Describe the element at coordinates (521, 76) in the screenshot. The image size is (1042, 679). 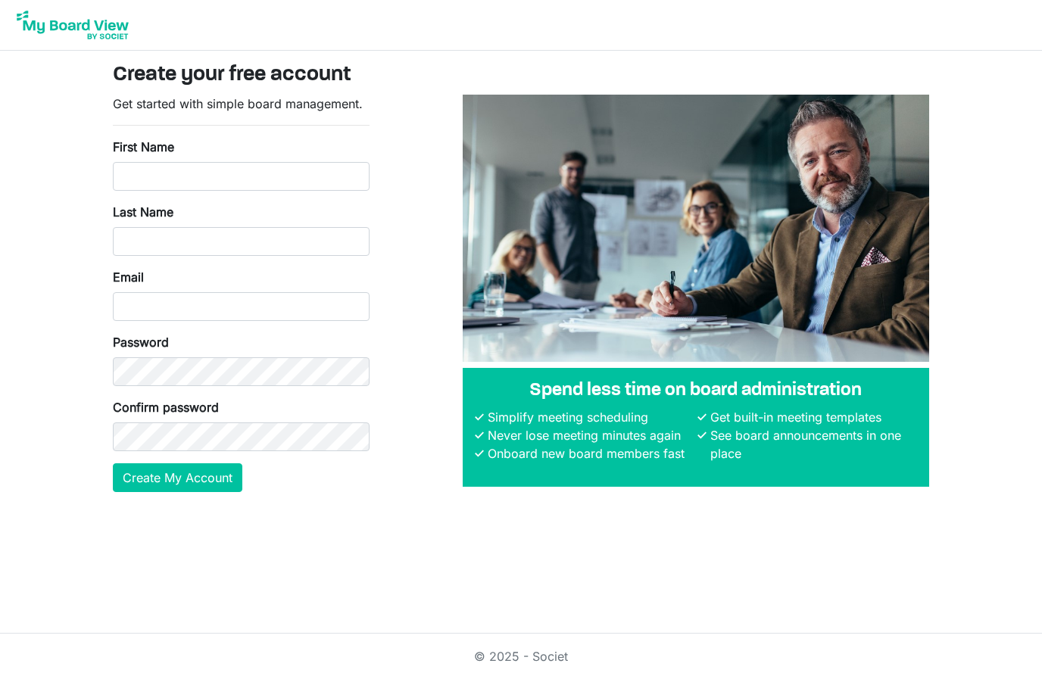
I see `h3: Create your free account` at that location.